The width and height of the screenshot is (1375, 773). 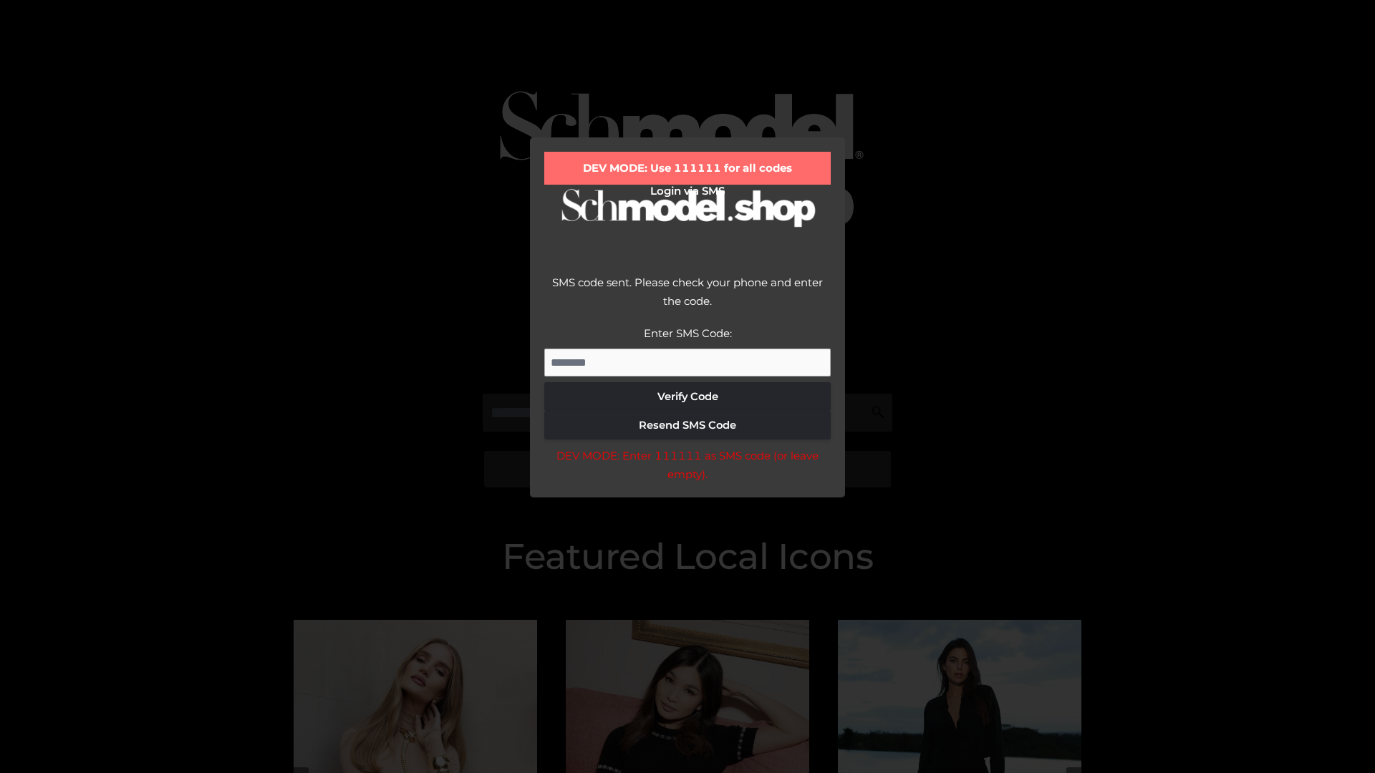 What do you see at coordinates (687, 465) in the screenshot?
I see `div: DEV MODE: Enter 111111 as SMS code (or leave empty).` at bounding box center [687, 465].